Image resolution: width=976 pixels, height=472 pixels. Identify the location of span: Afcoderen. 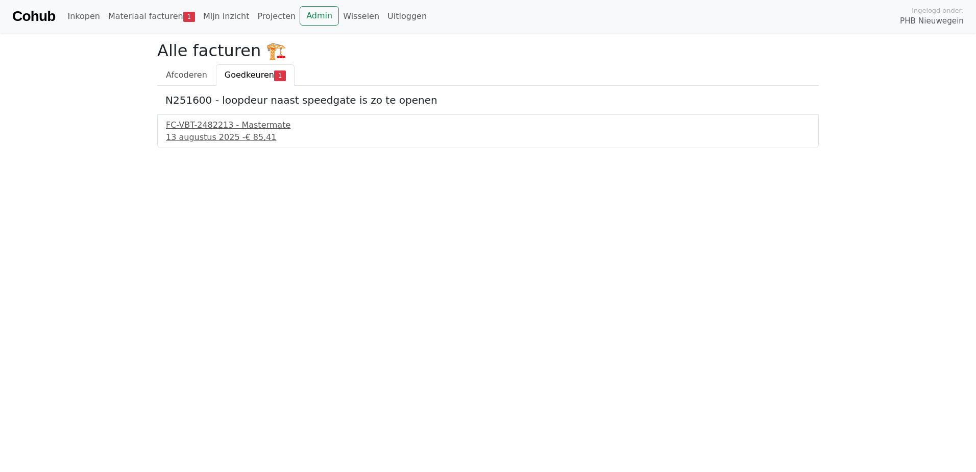
(186, 75).